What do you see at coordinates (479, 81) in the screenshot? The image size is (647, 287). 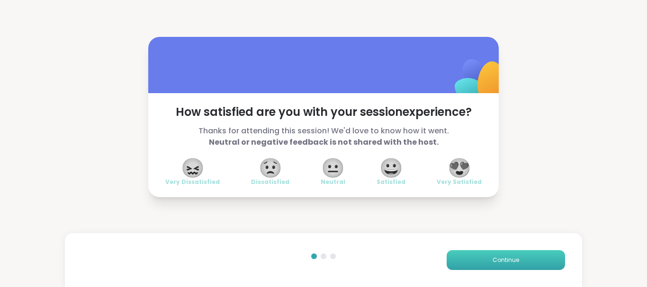 I see `img: ShareWell Logomark` at bounding box center [479, 81].